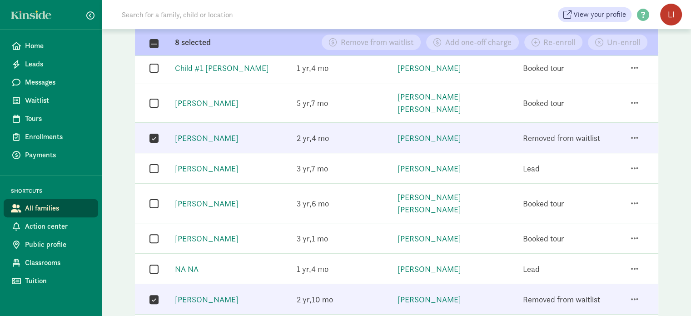  Describe the element at coordinates (617, 42) in the screenshot. I see `button: Un-enroll` at that location.